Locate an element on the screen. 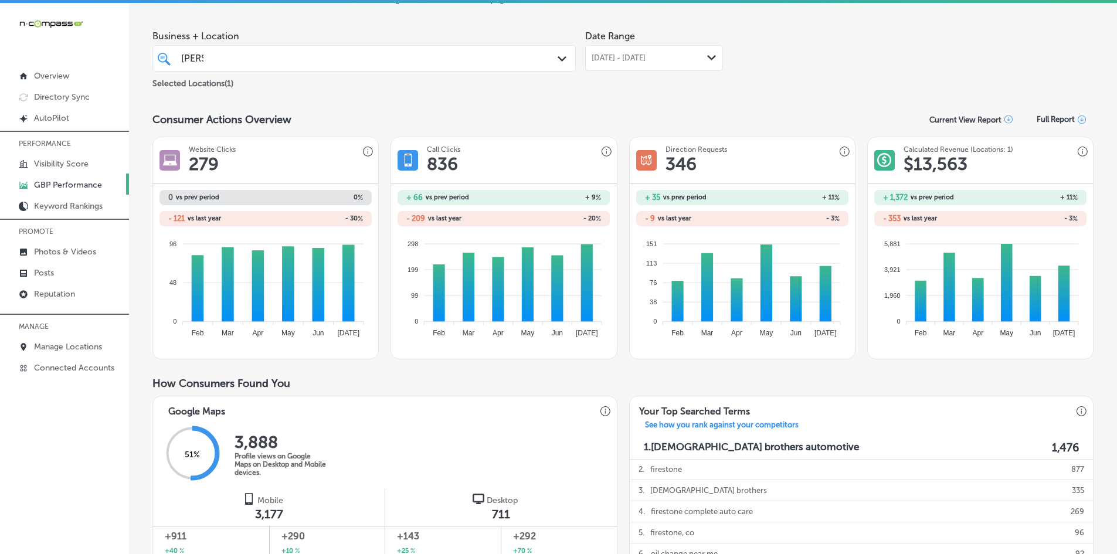 Image resolution: width=1117 pixels, height=554 pixels. h2: - 209 is located at coordinates (416, 218).